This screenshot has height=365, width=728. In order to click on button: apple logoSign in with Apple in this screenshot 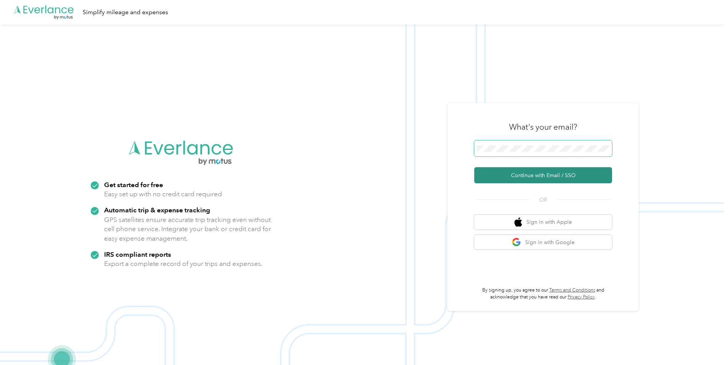, I will do `click(543, 222)`.